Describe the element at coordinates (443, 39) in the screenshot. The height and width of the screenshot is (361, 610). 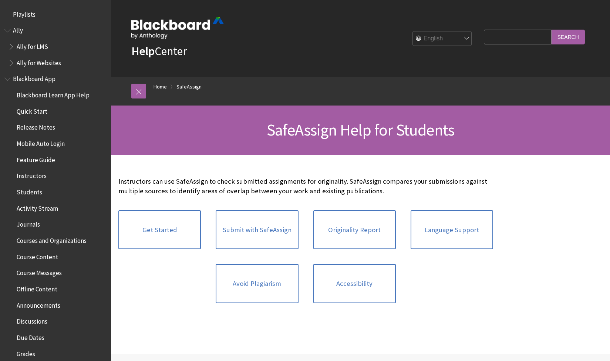
I see `select: Site Language Selector` at that location.